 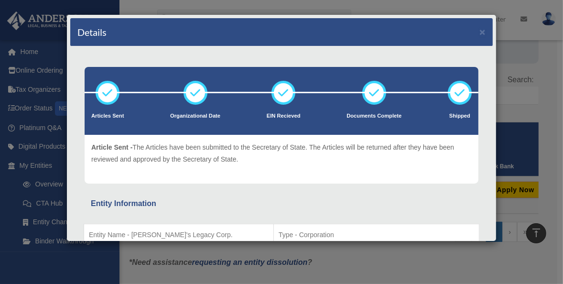 I want to click on p: EIN Recieved, so click(x=284, y=116).